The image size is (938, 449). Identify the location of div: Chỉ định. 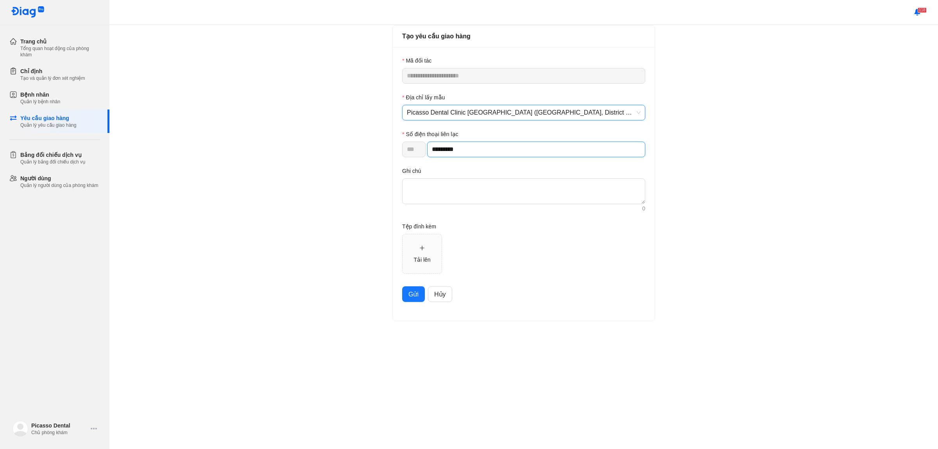
(52, 71).